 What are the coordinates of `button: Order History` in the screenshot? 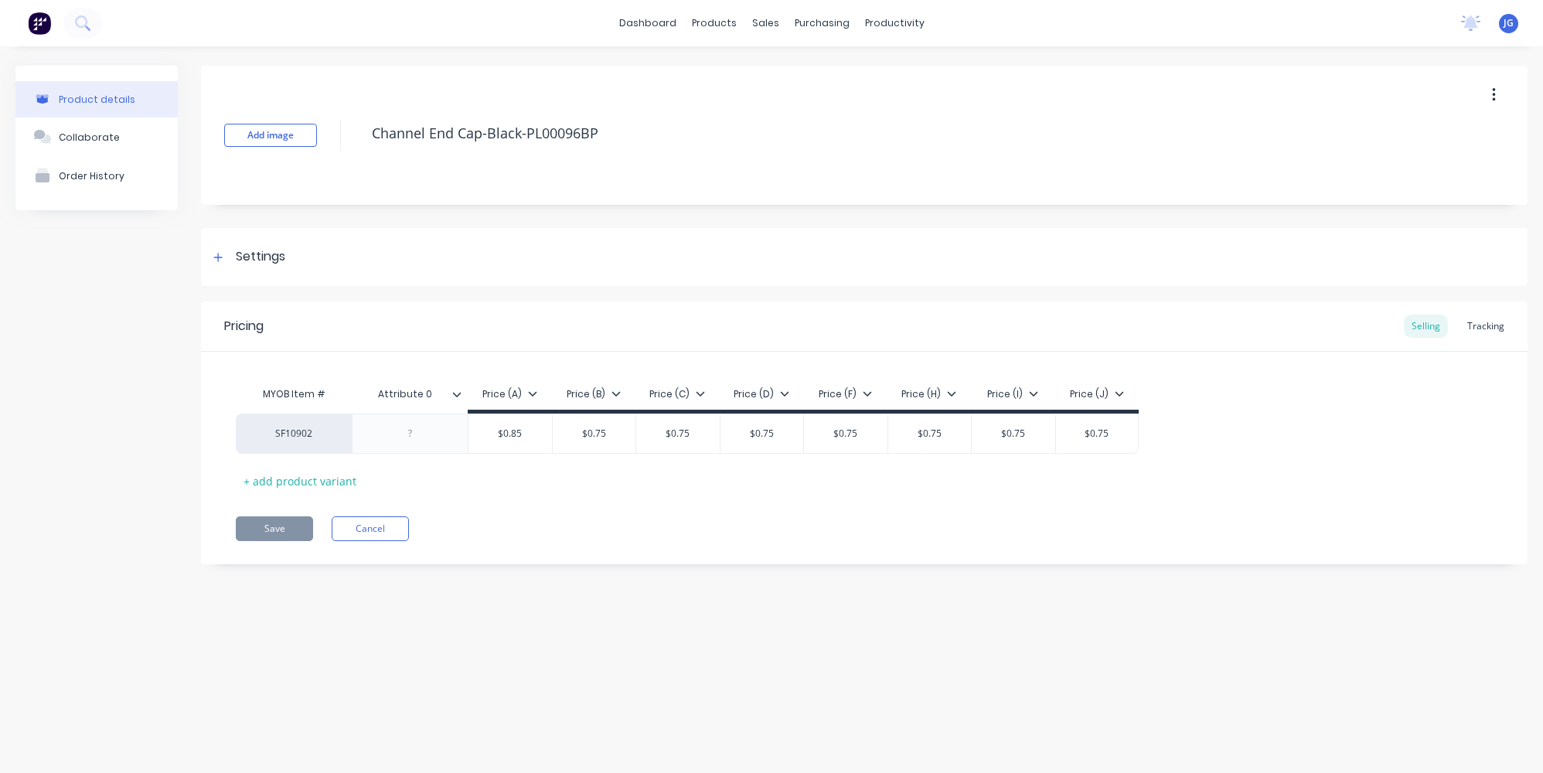 It's located at (97, 175).